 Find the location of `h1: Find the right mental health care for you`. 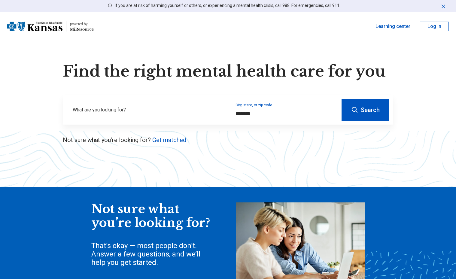

h1: Find the right mental health care for you is located at coordinates (228, 71).